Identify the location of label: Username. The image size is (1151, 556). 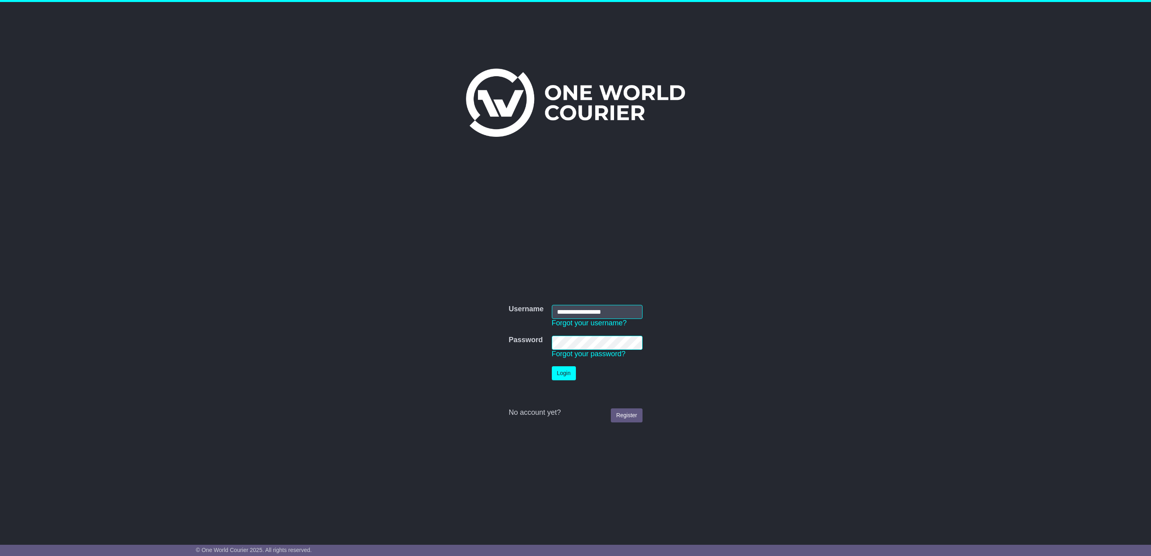
(526, 310).